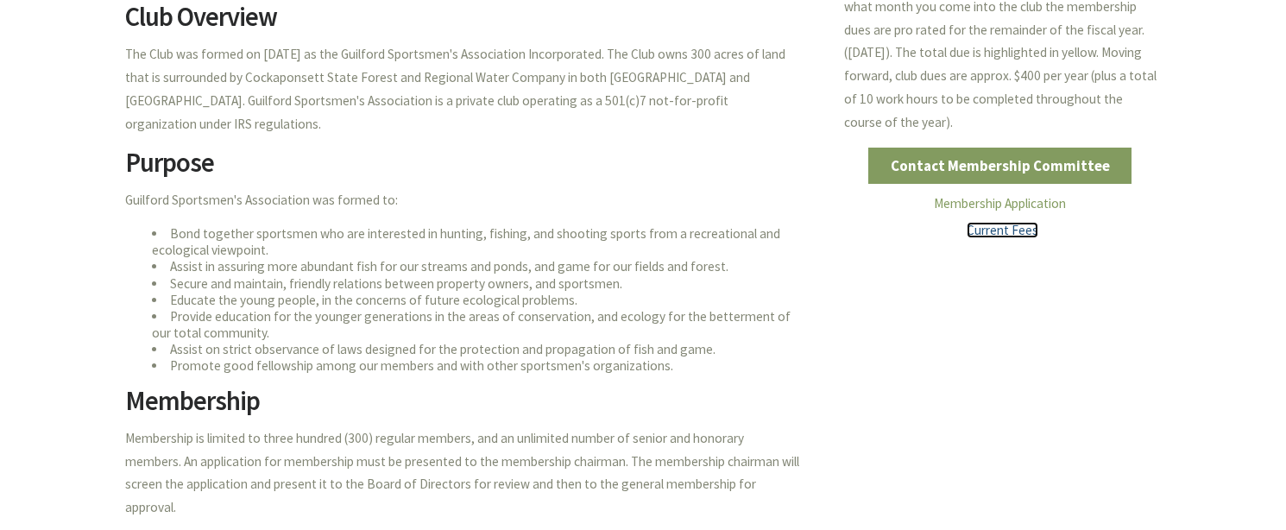 The height and width of the screenshot is (530, 1286). What do you see at coordinates (463, 407) in the screenshot?
I see `h2: Membership` at bounding box center [463, 407].